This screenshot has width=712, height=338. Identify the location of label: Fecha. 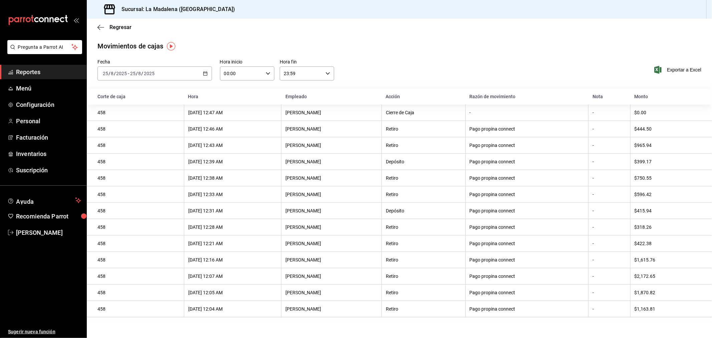
(155, 62).